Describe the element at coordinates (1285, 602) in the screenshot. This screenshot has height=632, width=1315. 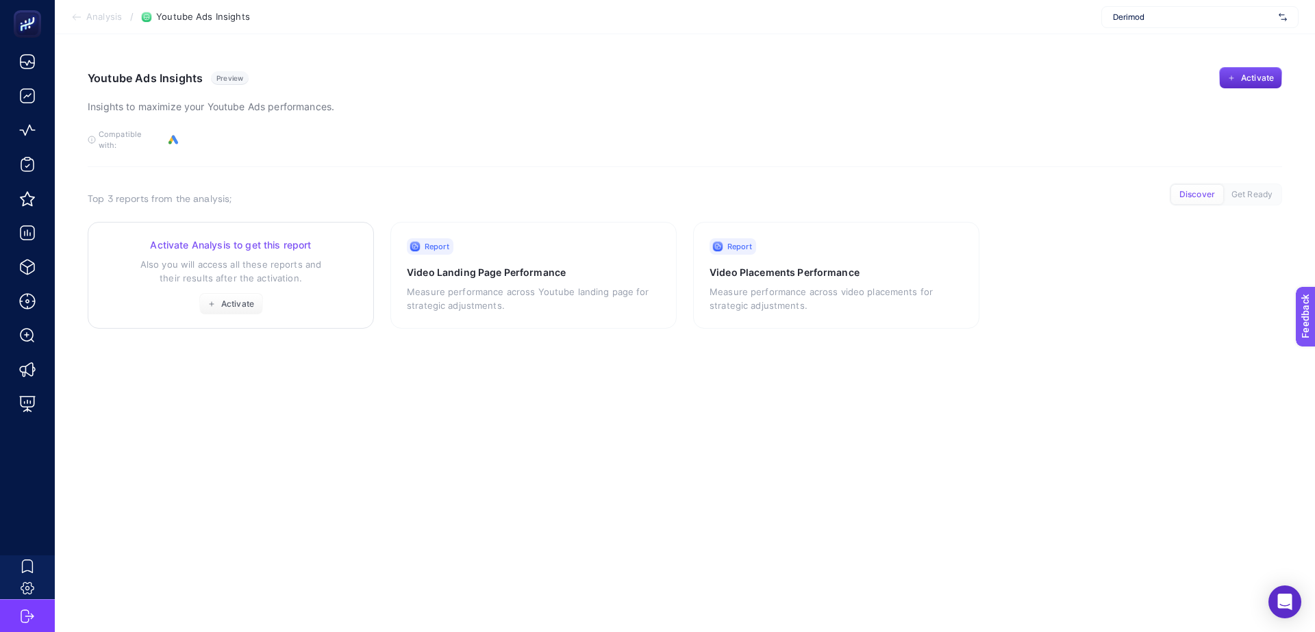
I see `div: Open Intercom Messenger` at that location.